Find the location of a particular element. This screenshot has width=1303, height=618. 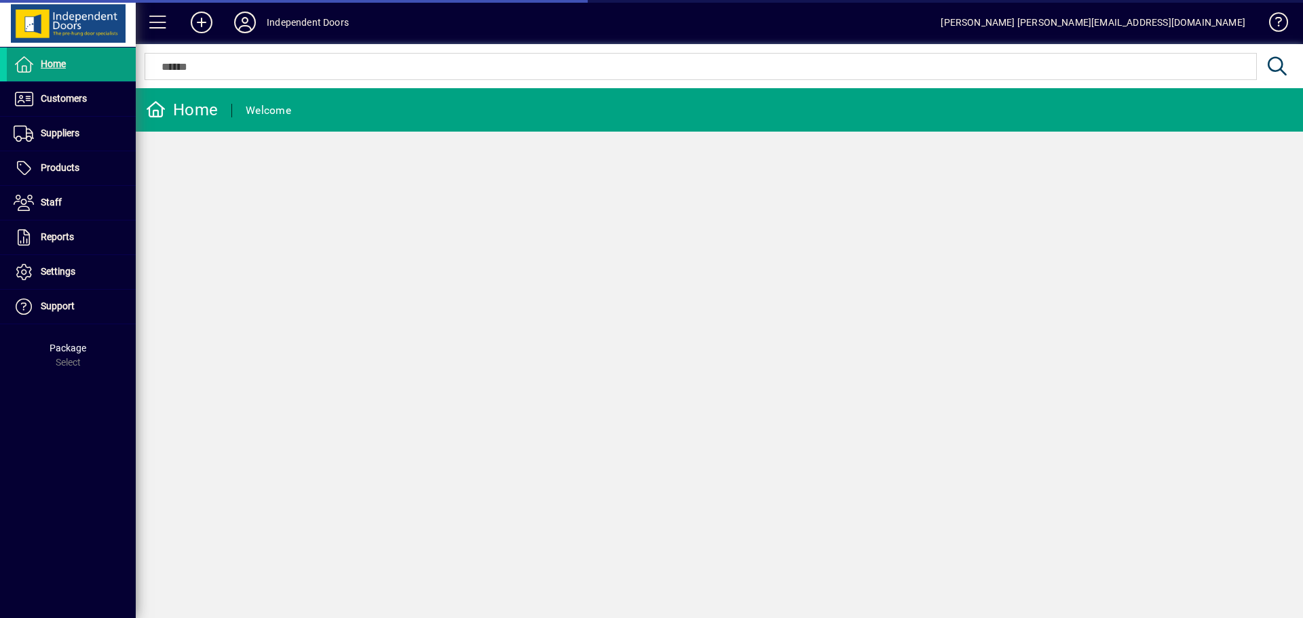

div: Welcome is located at coordinates (268, 111).